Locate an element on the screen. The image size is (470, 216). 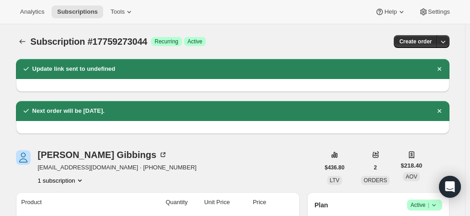
th: Unit Price is located at coordinates (211, 202).